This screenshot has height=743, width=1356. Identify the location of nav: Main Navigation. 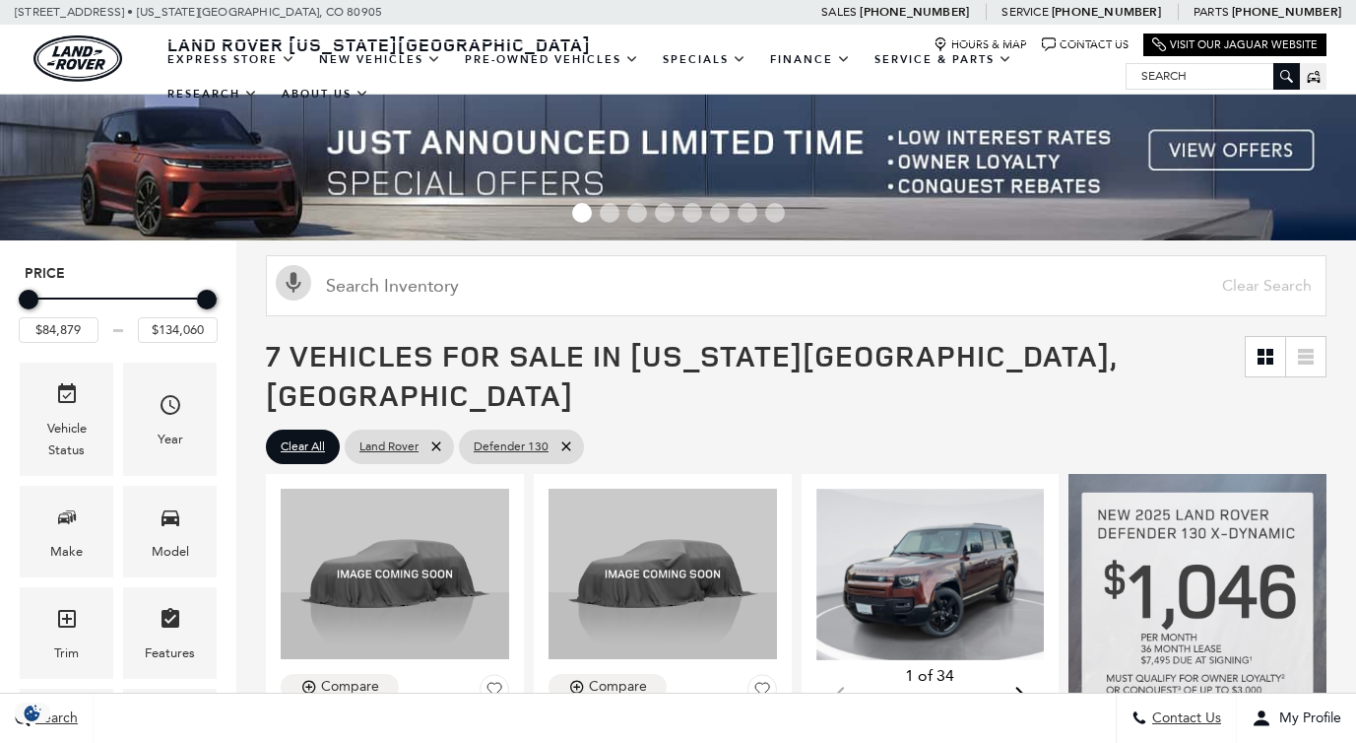
(640, 77).